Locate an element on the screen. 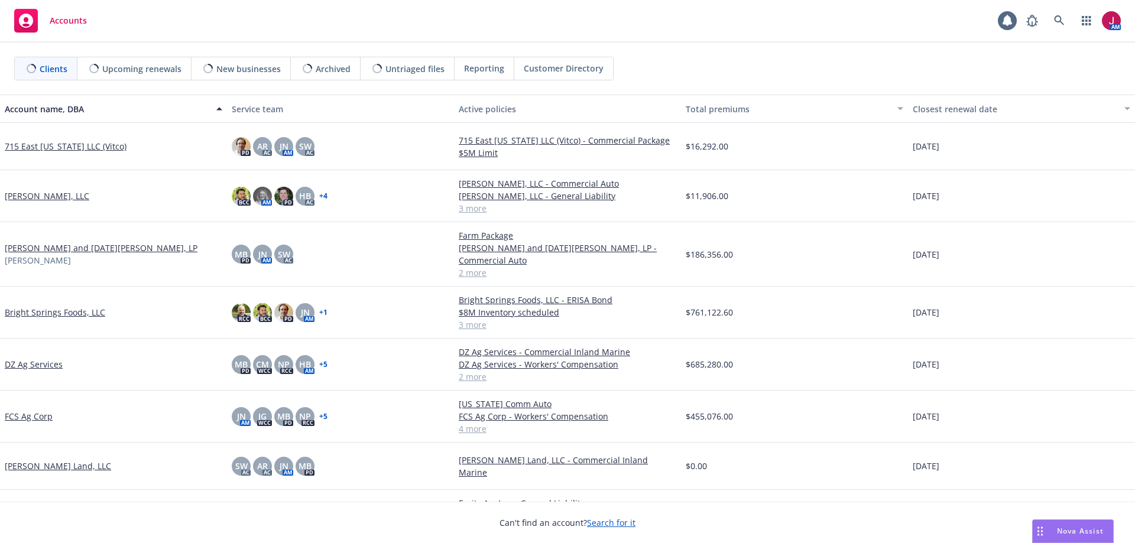 The width and height of the screenshot is (1135, 543). div: Service team is located at coordinates (340, 109).